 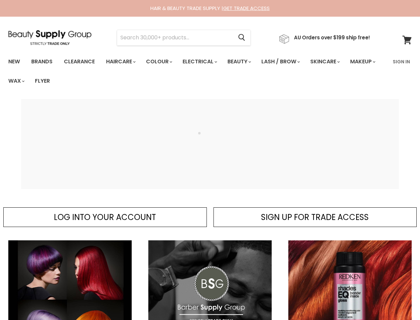 I want to click on span: LOG INTO YOUR ACCOUNT, so click(x=105, y=217).